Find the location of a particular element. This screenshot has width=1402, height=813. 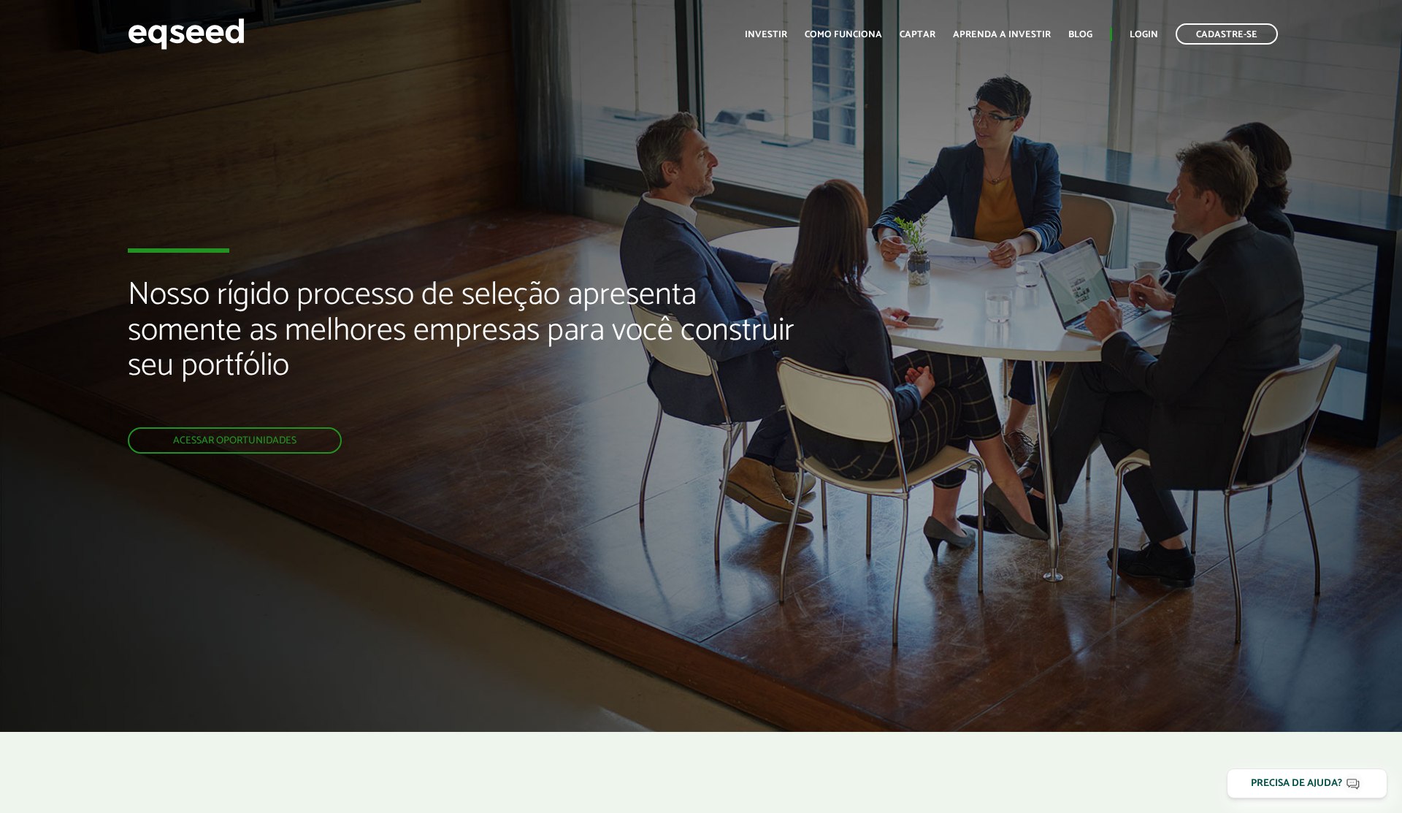

a: Investir is located at coordinates (766, 34).